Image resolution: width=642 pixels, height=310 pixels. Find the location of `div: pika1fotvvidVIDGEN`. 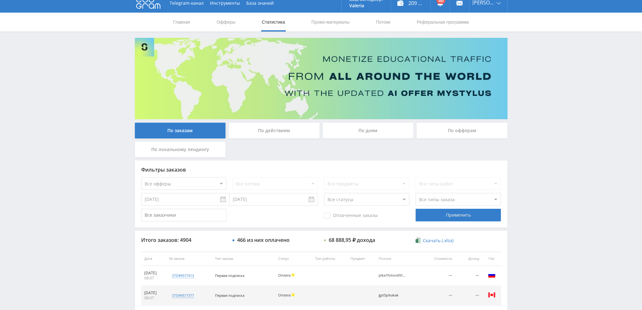

div: pika1fotvvidVIDGEN is located at coordinates (393, 276).